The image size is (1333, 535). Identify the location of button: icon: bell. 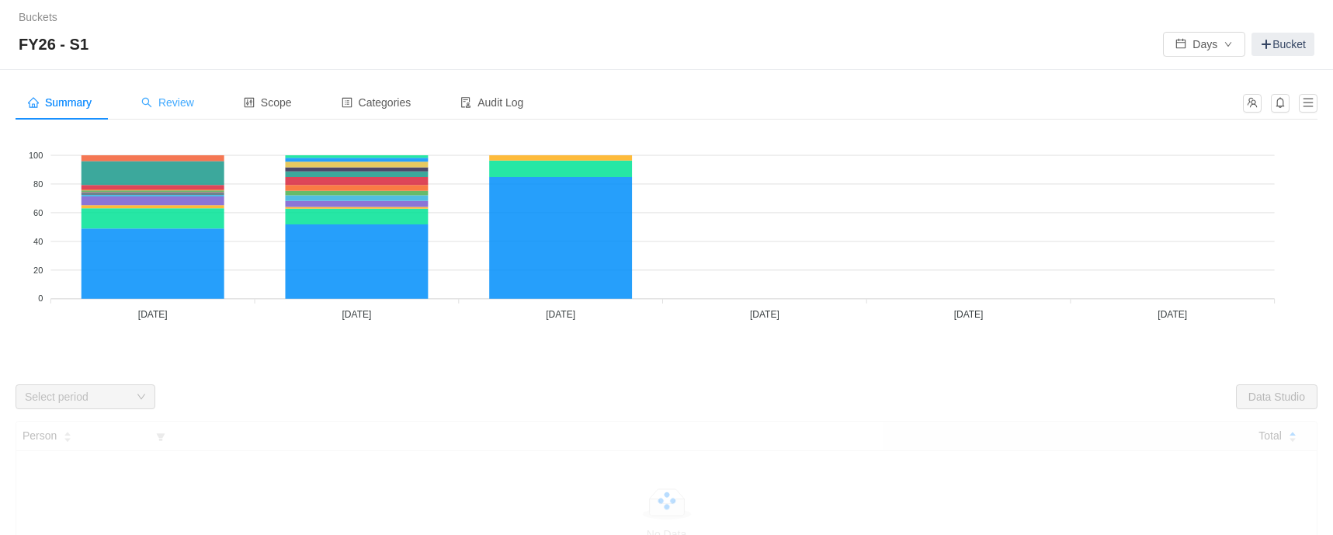
(1280, 103).